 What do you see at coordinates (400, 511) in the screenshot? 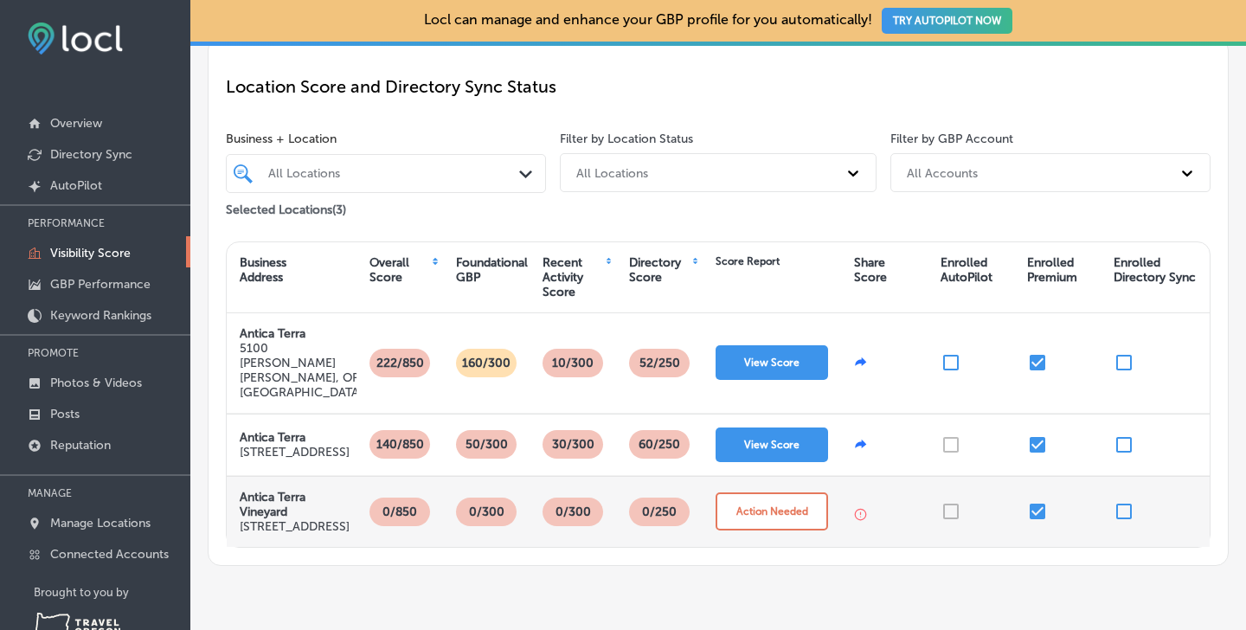
I see `p: 0/850` at bounding box center [400, 511].